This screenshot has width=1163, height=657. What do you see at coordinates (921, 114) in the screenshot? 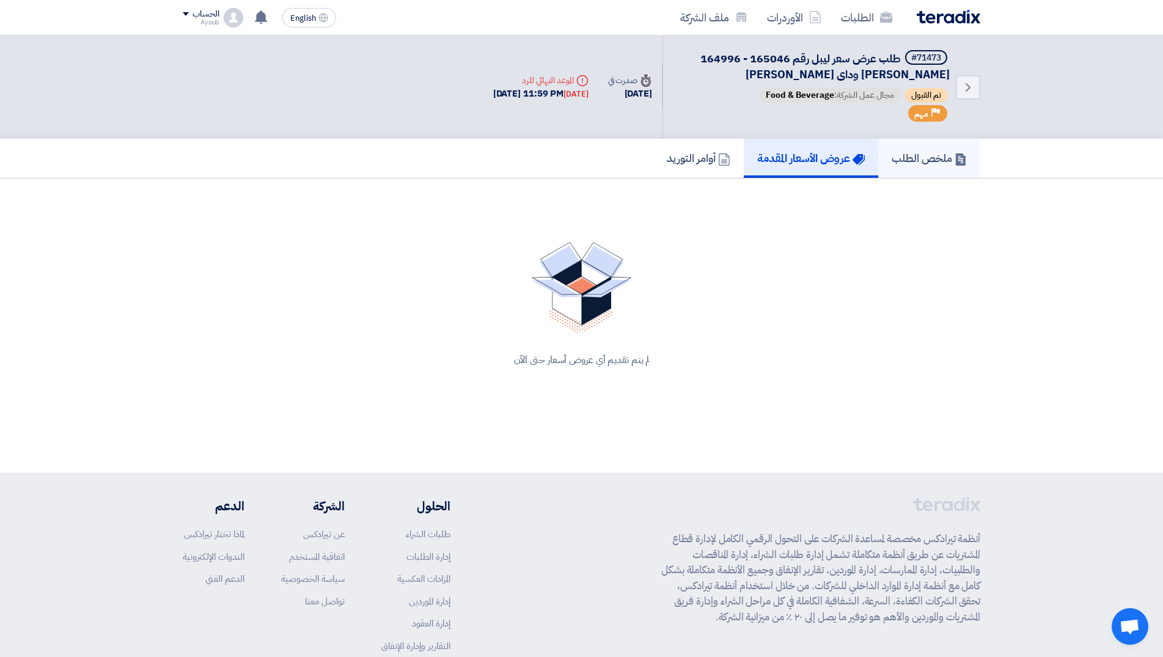
I see `span: مهم` at bounding box center [921, 114].